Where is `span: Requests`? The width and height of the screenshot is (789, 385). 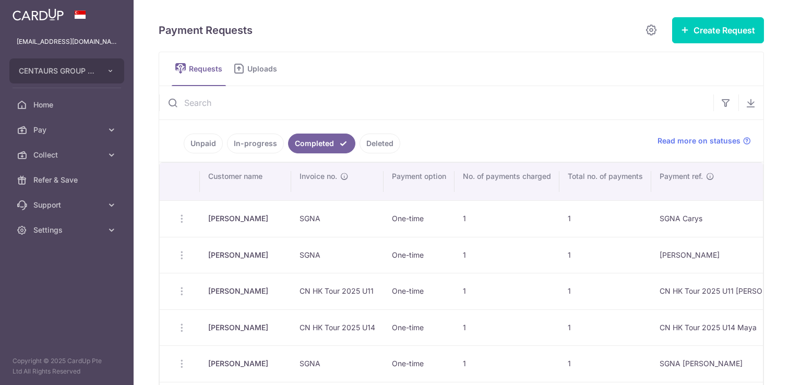 span: Requests is located at coordinates (207, 69).